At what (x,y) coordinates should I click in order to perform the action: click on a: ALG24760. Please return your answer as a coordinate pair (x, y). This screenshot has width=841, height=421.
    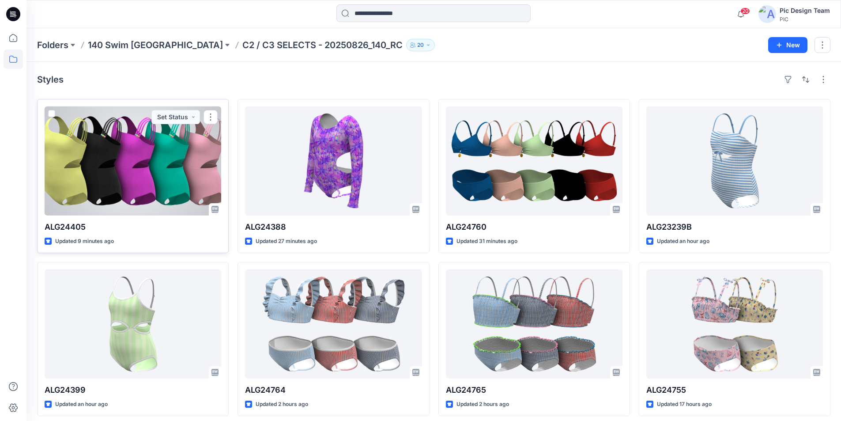
    Looking at the image, I should click on (534, 161).